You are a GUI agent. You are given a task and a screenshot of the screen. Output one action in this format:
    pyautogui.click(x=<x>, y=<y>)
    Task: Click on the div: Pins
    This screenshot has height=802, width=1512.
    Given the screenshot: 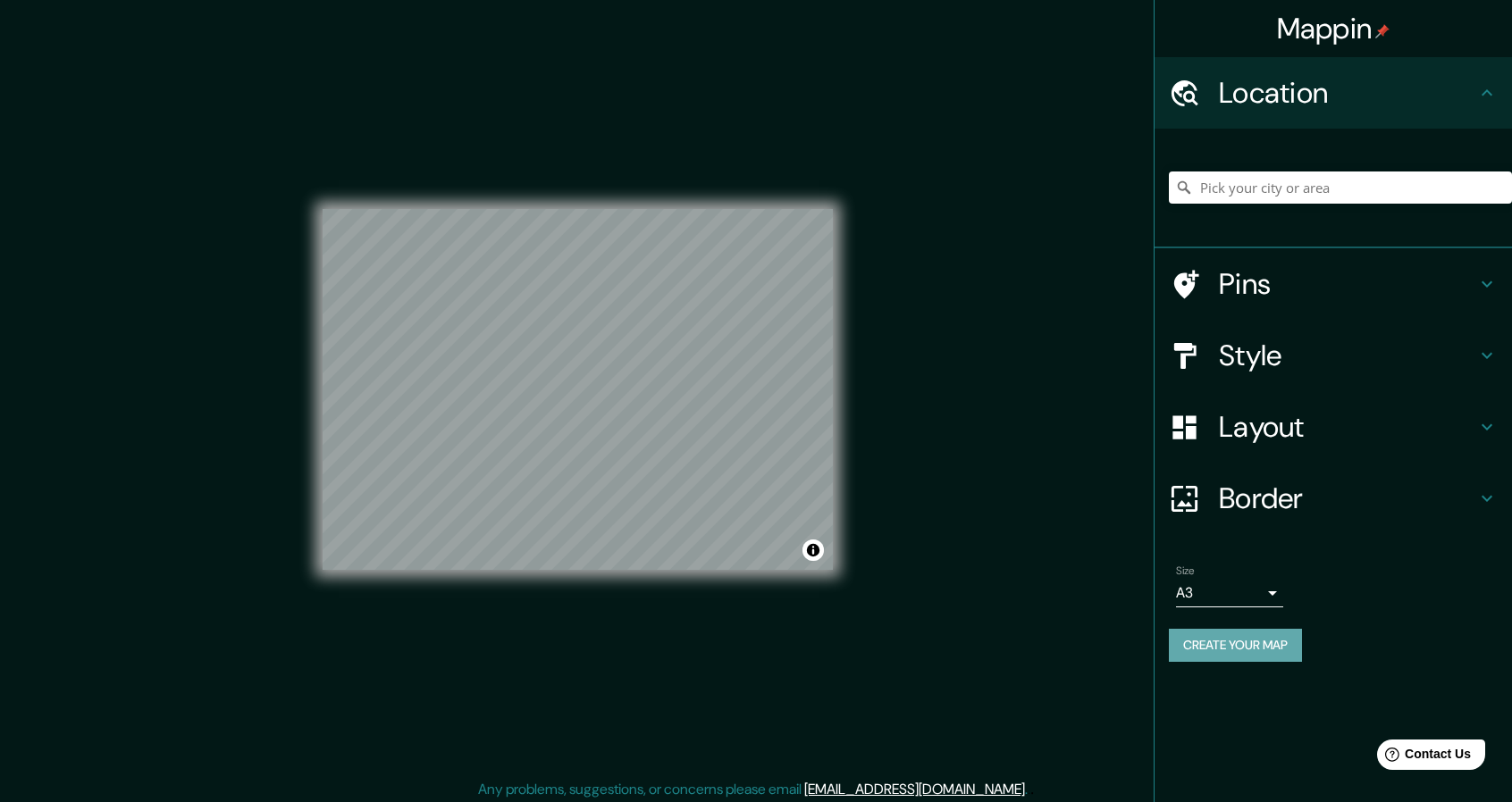 What is the action you would take?
    pyautogui.click(x=1334, y=284)
    